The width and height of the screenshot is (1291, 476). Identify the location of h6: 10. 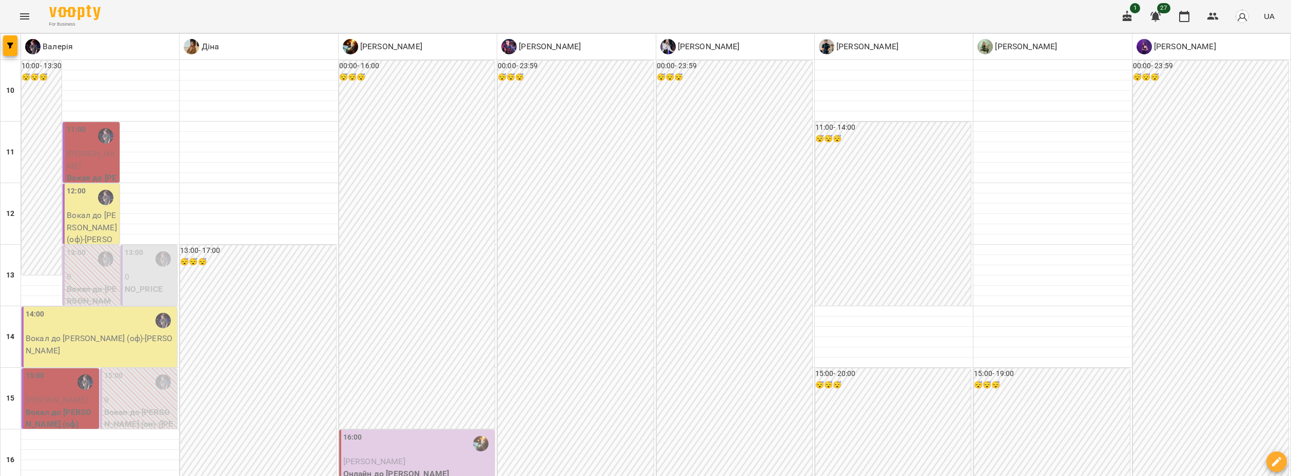
(10, 91).